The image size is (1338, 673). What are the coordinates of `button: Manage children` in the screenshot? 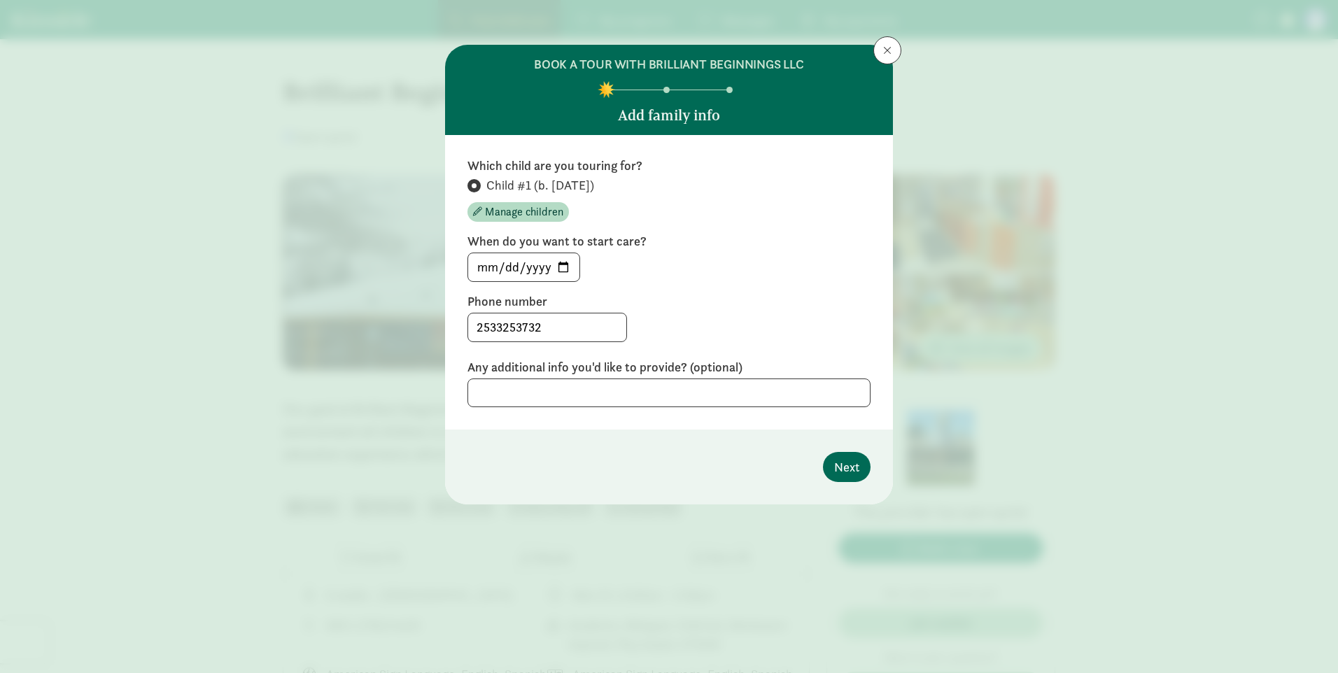 It's located at (518, 212).